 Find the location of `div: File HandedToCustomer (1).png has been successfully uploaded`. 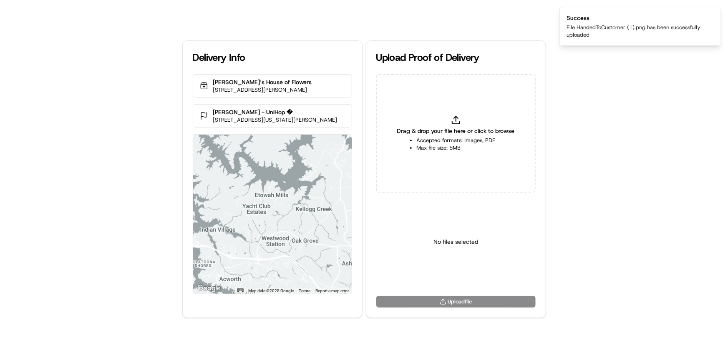

div: File HandedToCustomer (1).png has been successfully uploaded is located at coordinates (639, 31).